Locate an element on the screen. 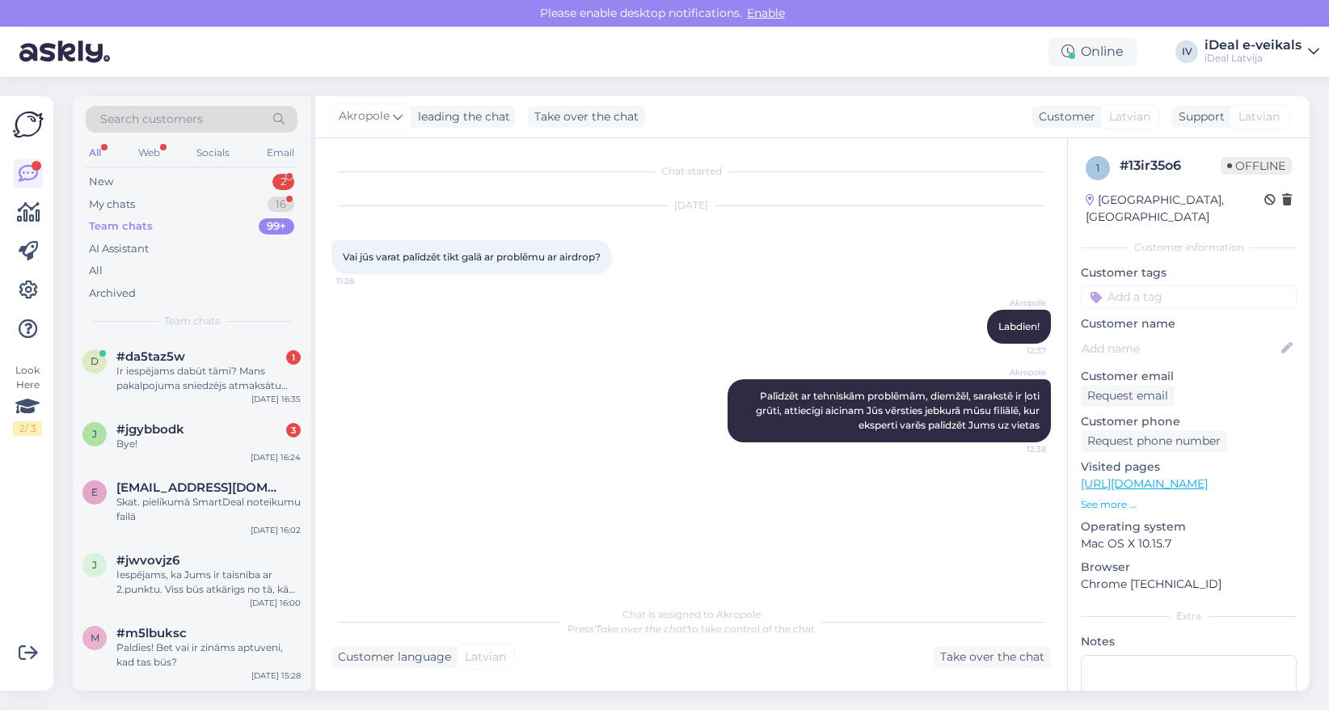 Image resolution: width=1329 pixels, height=710 pixels. span: #m5lbuksc is located at coordinates (151, 633).